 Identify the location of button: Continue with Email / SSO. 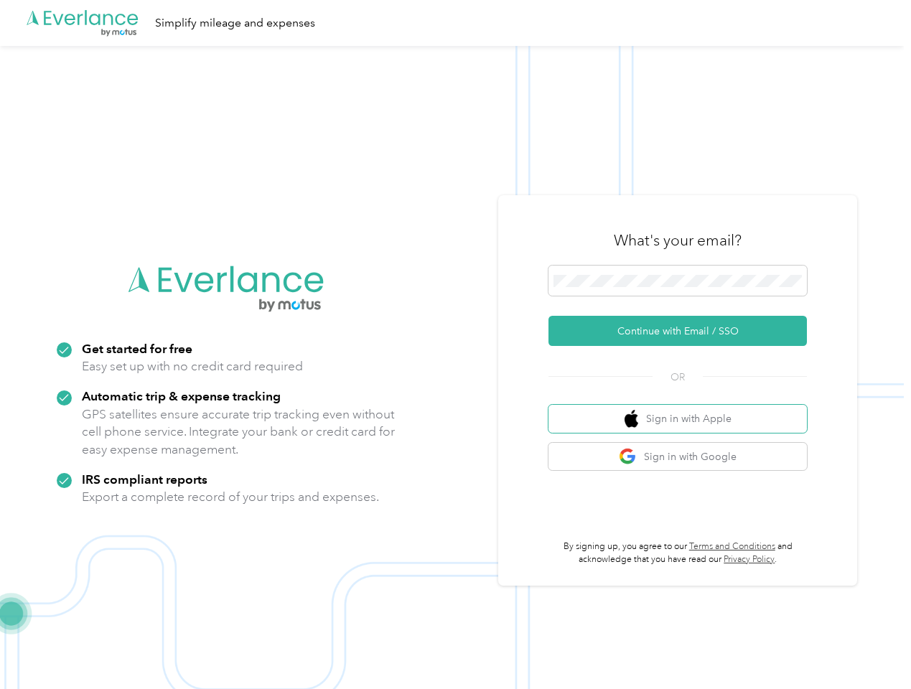
(677, 331).